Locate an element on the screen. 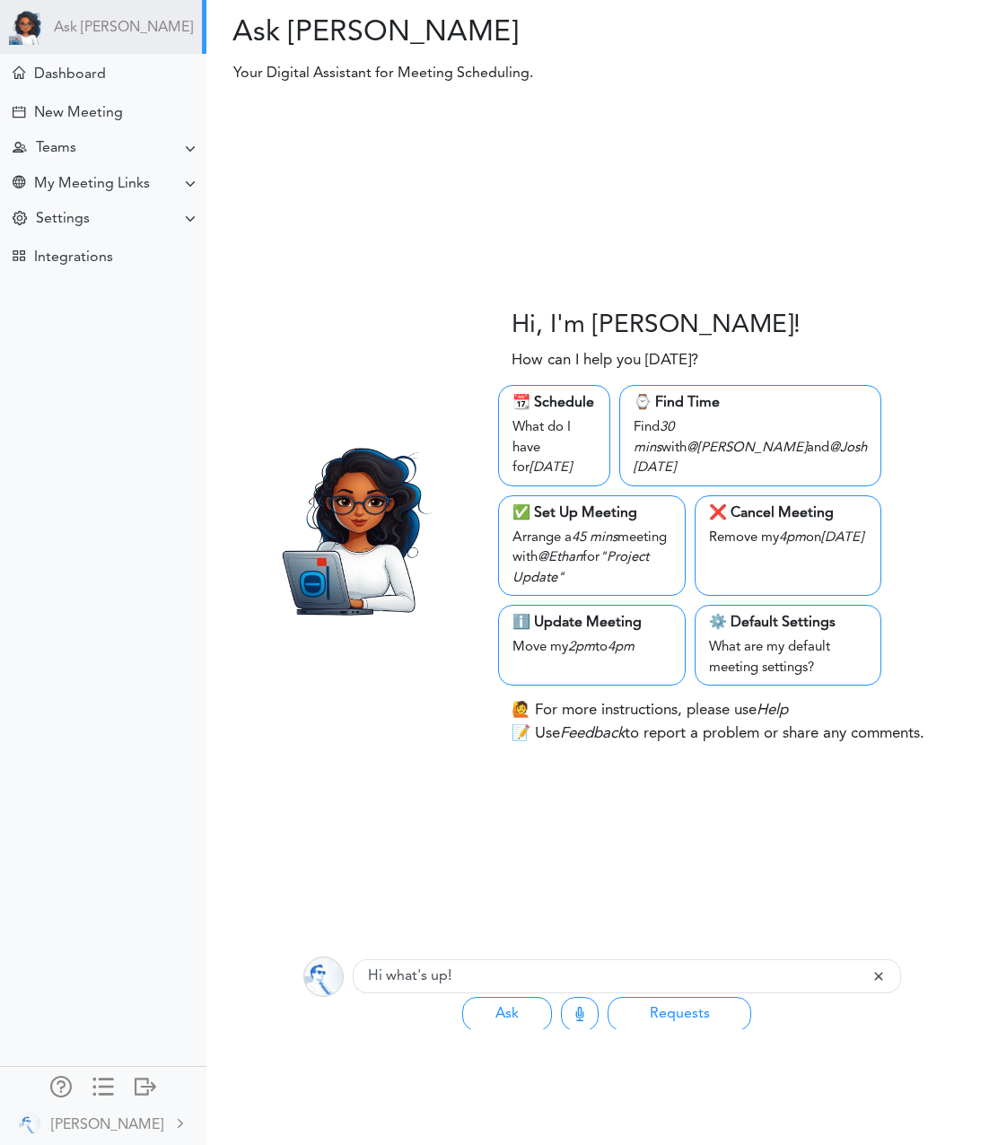 This screenshot has height=1145, width=998. i: Feedback is located at coordinates (592, 733).